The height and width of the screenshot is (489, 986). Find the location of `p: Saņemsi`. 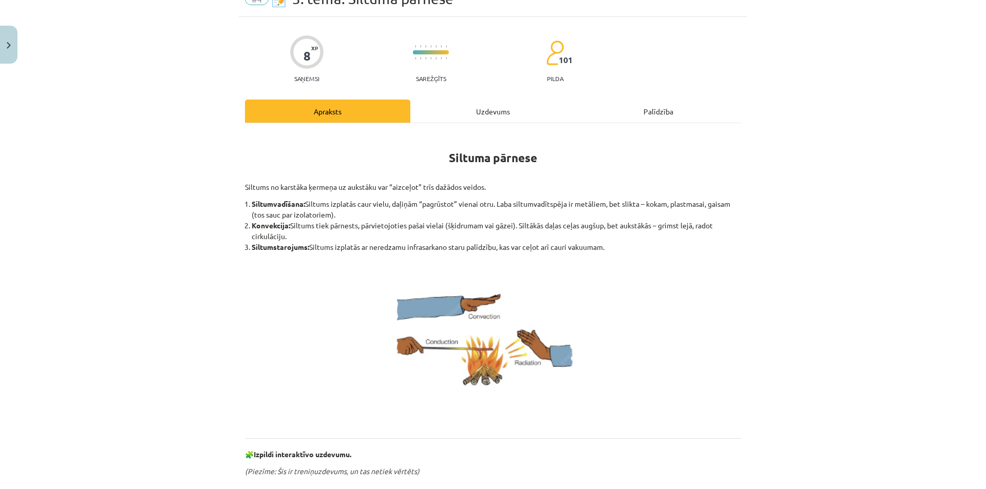

p: Saņemsi is located at coordinates (306, 79).